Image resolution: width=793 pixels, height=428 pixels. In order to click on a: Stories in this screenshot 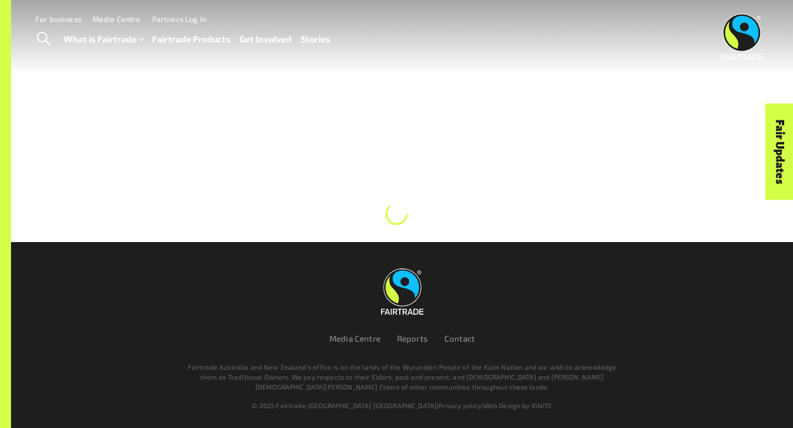, I will do `click(315, 39)`.